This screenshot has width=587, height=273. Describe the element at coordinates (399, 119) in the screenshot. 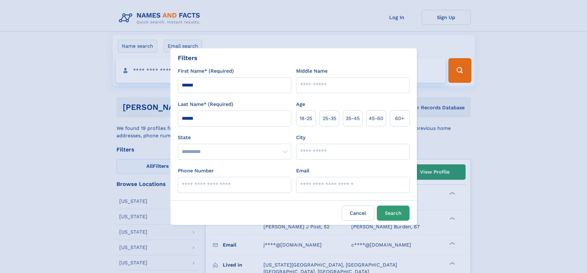

I see `span: 60+` at that location.